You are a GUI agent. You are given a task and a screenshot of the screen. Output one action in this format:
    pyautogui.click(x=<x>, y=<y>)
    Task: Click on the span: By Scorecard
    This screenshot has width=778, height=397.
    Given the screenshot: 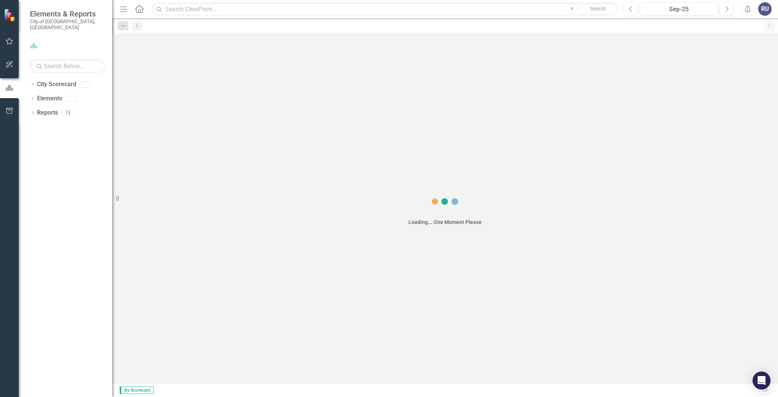 What is the action you would take?
    pyautogui.click(x=137, y=390)
    